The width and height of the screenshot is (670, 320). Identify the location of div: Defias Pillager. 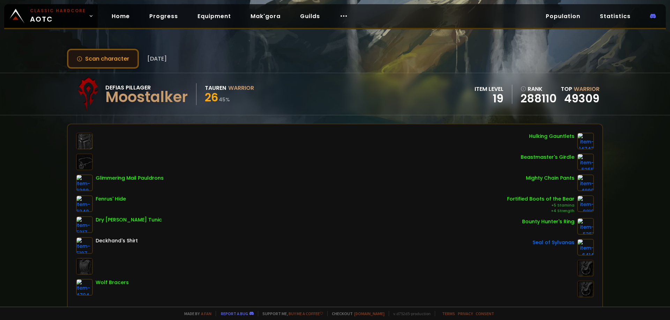
(146, 88).